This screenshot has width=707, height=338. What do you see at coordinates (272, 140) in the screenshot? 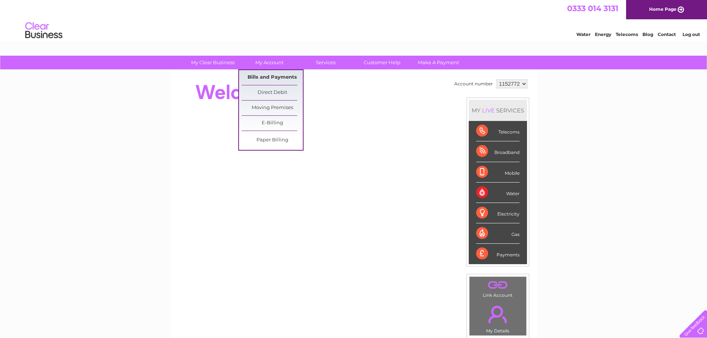
I see `a: Paper Billing` at bounding box center [272, 140].